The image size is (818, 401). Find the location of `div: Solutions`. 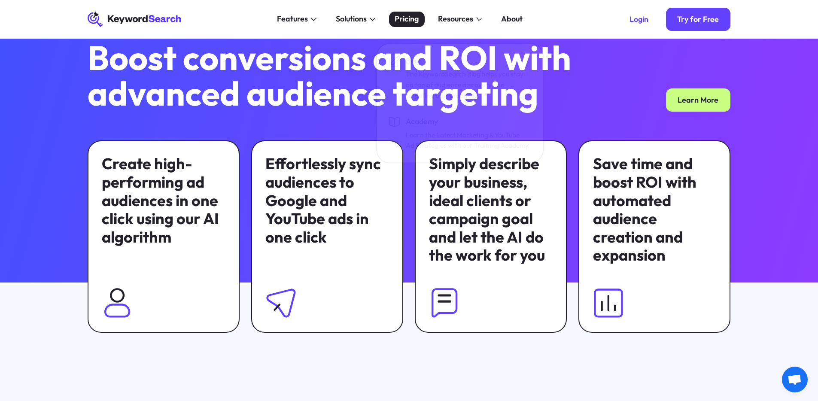

div: Solutions is located at coordinates (351, 19).